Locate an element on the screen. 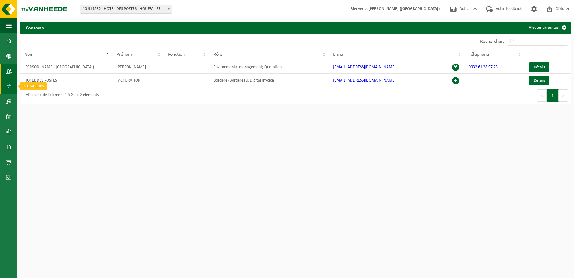  td: HOTEL DES POSTES is located at coordinates (66, 80).